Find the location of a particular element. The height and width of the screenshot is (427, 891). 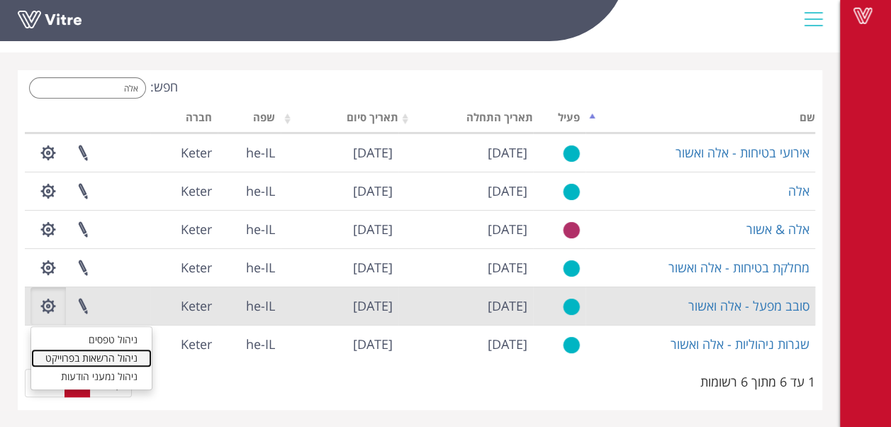

a: שגרות ניהוליות - אלה ואשור is located at coordinates (740, 344).